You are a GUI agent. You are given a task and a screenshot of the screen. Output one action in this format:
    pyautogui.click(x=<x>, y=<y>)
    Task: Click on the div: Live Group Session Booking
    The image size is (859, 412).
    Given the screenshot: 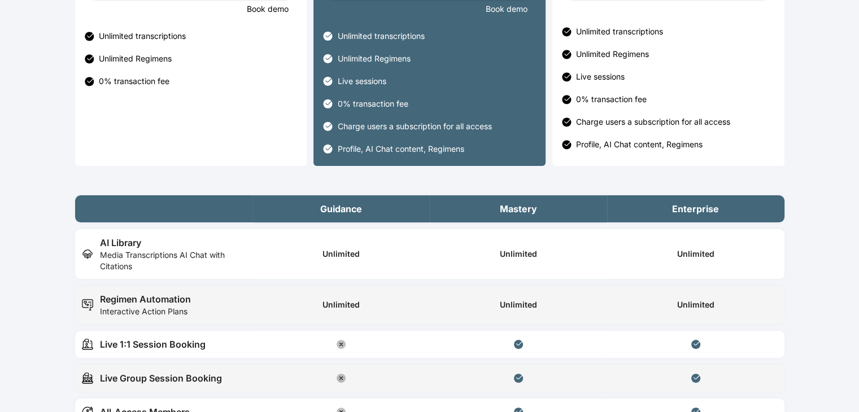 What is the action you would take?
    pyautogui.click(x=161, y=378)
    